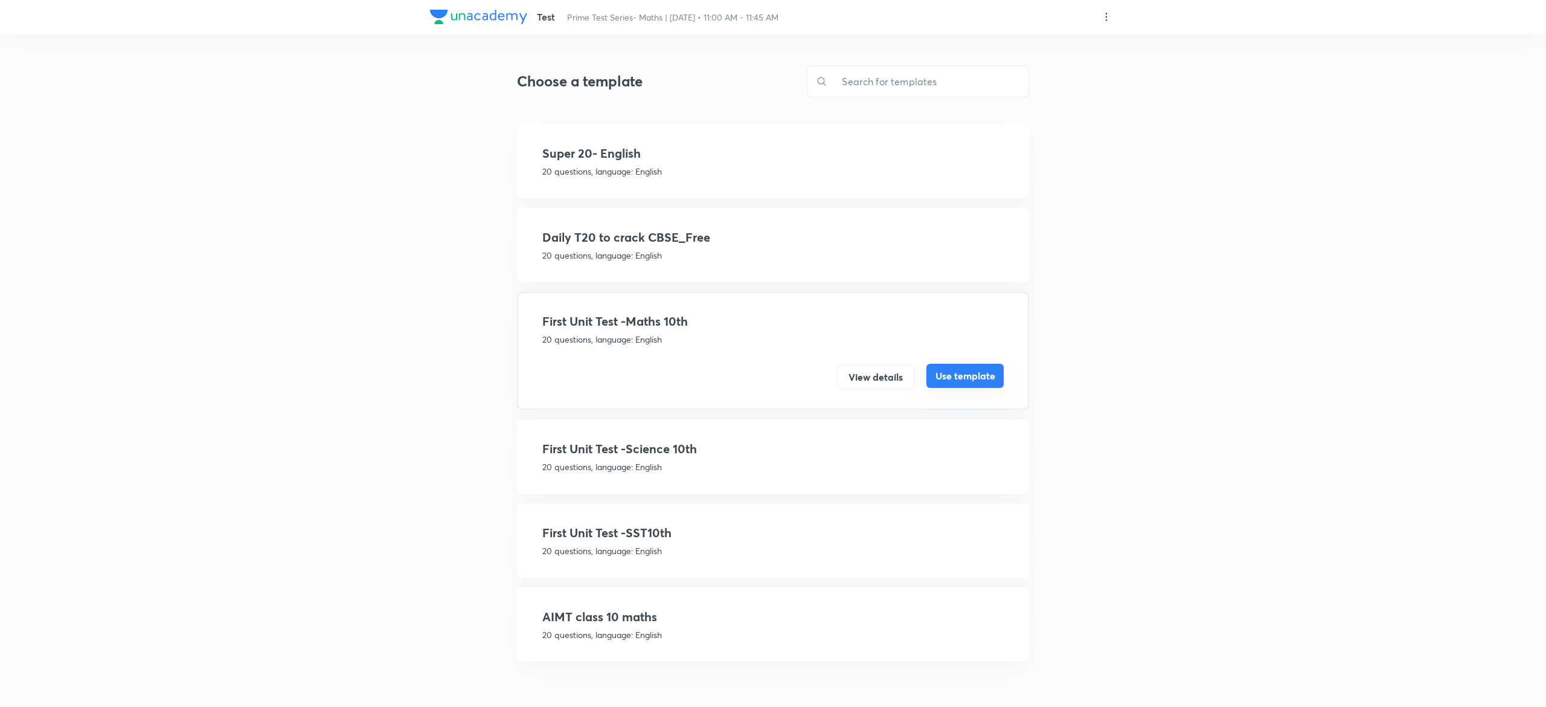 The width and height of the screenshot is (1546, 707). I want to click on span: Test, so click(546, 16).